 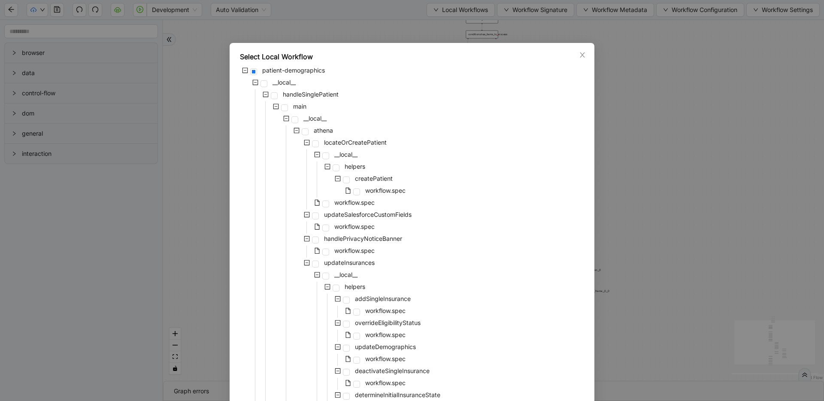 I want to click on div: Select Local Workflow, so click(x=412, y=57).